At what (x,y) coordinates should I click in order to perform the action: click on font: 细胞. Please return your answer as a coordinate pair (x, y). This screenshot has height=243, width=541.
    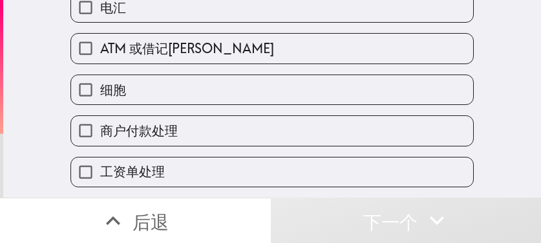
    Looking at the image, I should click on (113, 89).